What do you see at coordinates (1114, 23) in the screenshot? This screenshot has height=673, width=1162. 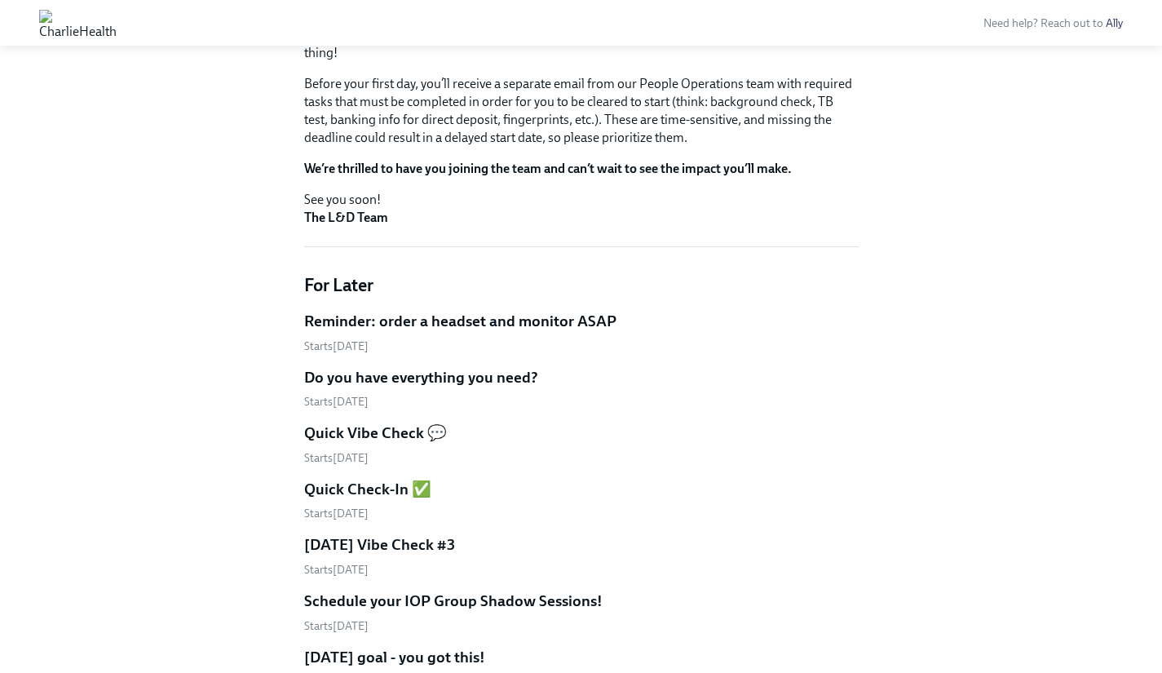 I see `a: Ally` at bounding box center [1114, 23].